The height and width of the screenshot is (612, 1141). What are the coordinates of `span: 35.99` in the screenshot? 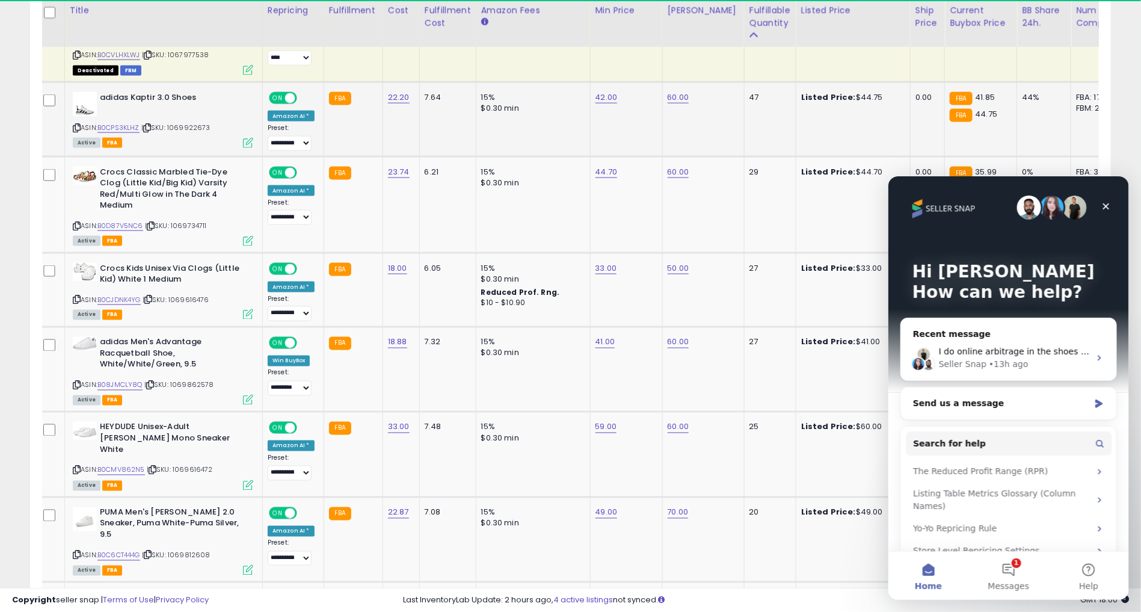 It's located at (987, 171).